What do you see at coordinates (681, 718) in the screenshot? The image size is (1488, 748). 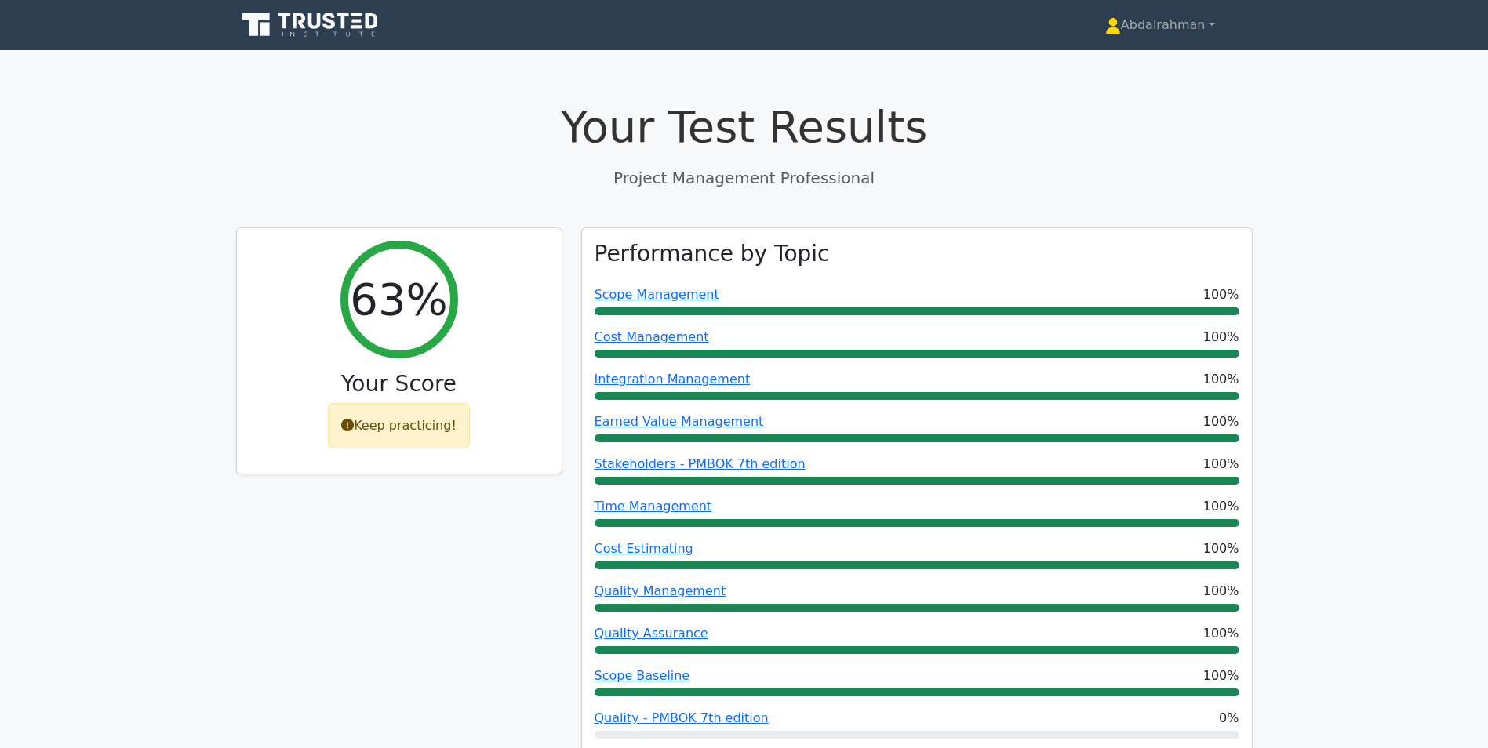 I see `a: Quality - PMBOK 7th edition` at bounding box center [681, 718].